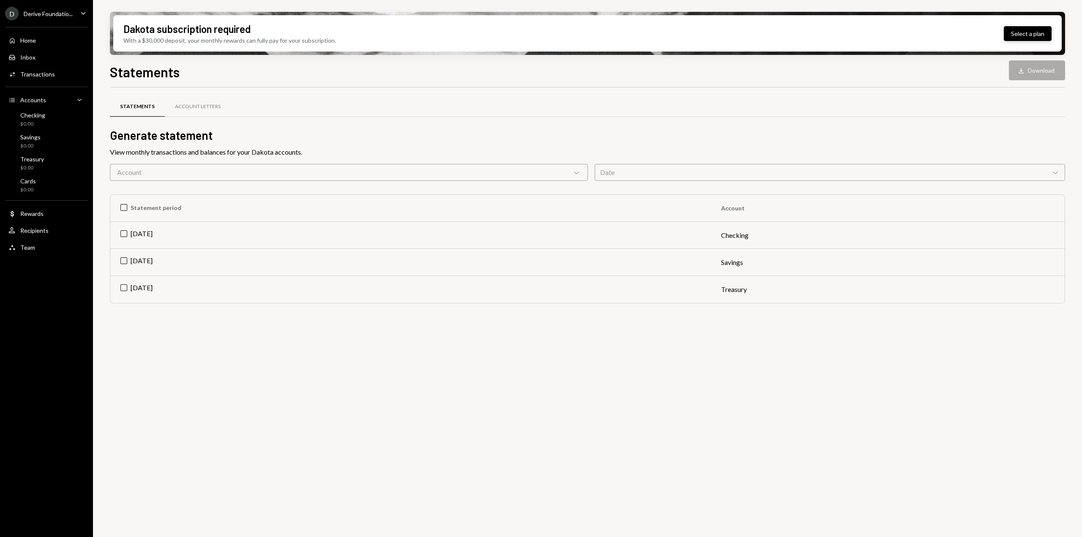 The height and width of the screenshot is (537, 1082). What do you see at coordinates (38, 74) in the screenshot?
I see `div: Transactions` at bounding box center [38, 74].